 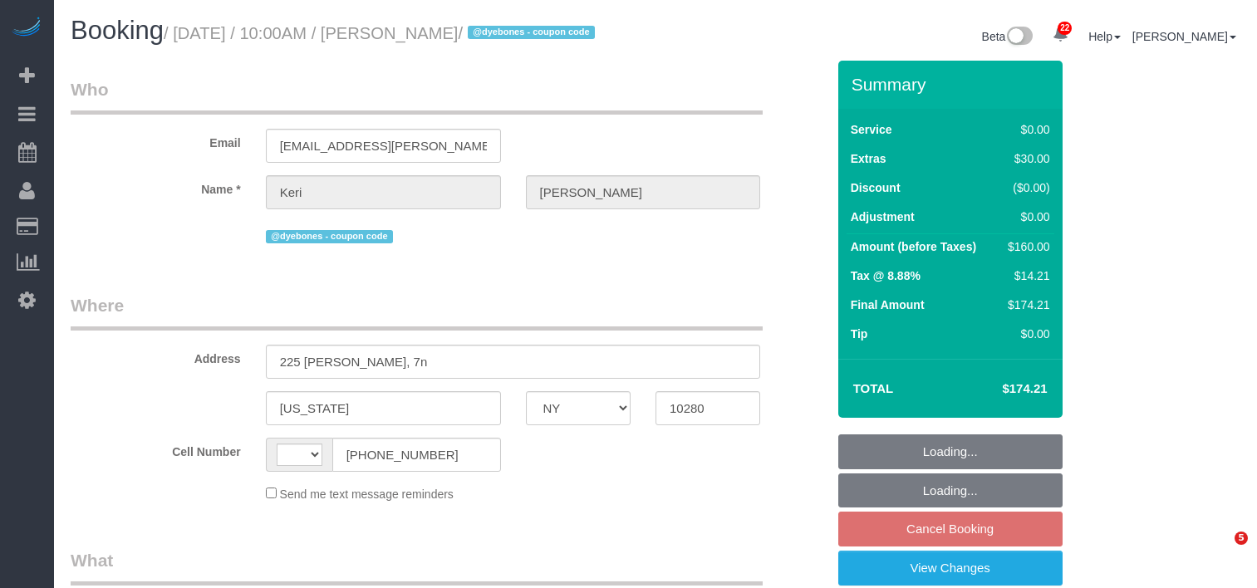 What do you see at coordinates (155, 449) in the screenshot?
I see `label: Cell Number` at bounding box center [155, 449].